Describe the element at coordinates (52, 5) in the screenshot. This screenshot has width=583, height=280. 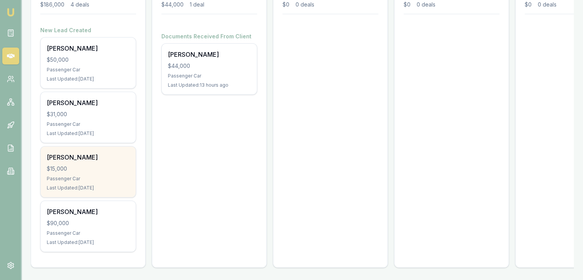
I see `div: $186,000` at that location.